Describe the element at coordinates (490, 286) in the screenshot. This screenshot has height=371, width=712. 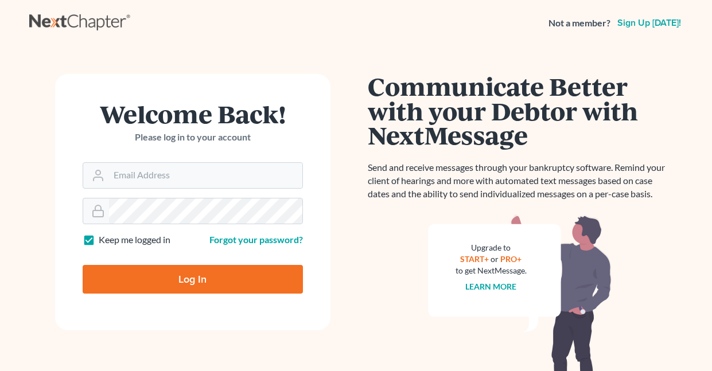
I see `a: Learn more` at that location.